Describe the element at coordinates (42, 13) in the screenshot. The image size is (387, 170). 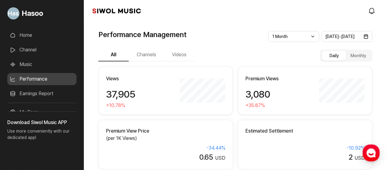
I see `a: Go to My Profile` at that location.